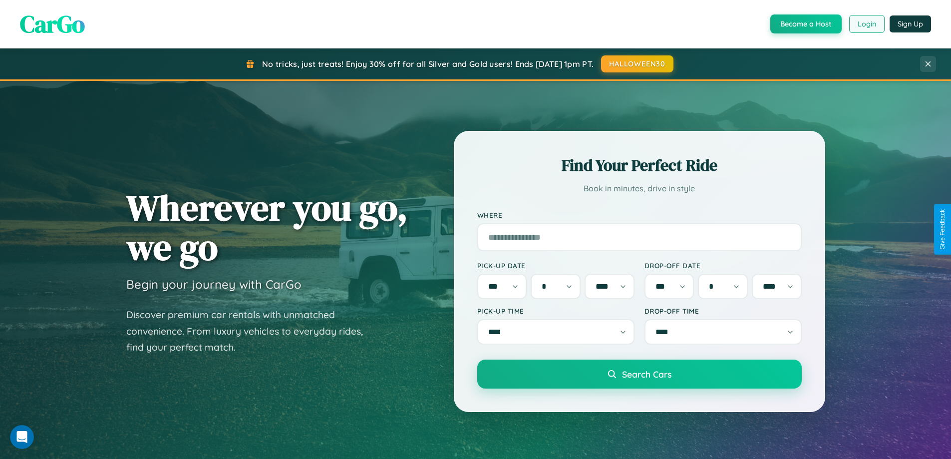 This screenshot has height=459, width=951. What do you see at coordinates (639, 215) in the screenshot?
I see `label: Where` at bounding box center [639, 215].